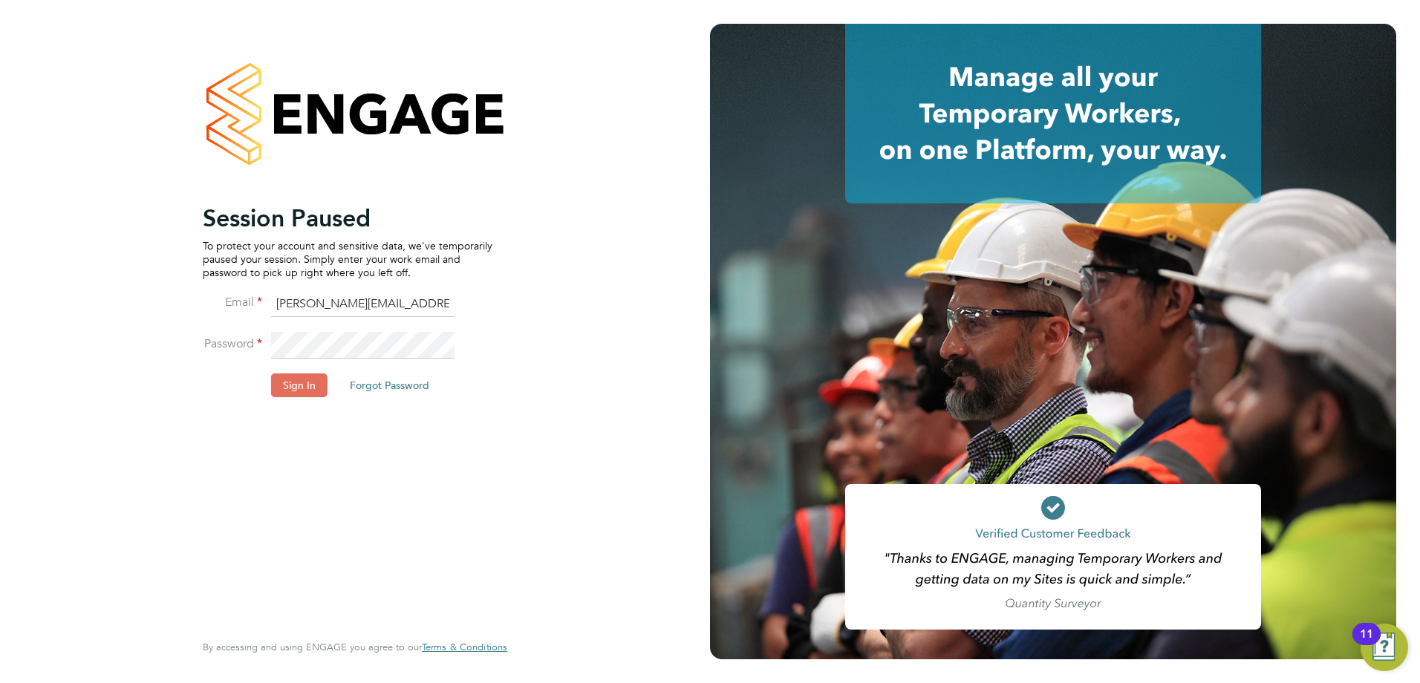  Describe the element at coordinates (1366, 644) in the screenshot. I see `div: 11` at that location.